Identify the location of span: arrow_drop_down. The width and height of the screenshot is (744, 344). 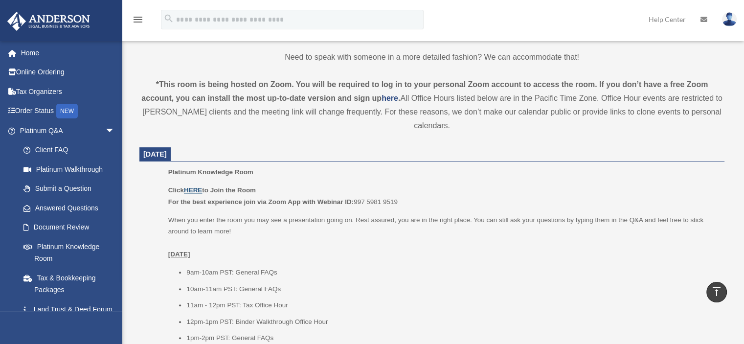
(115, 131).